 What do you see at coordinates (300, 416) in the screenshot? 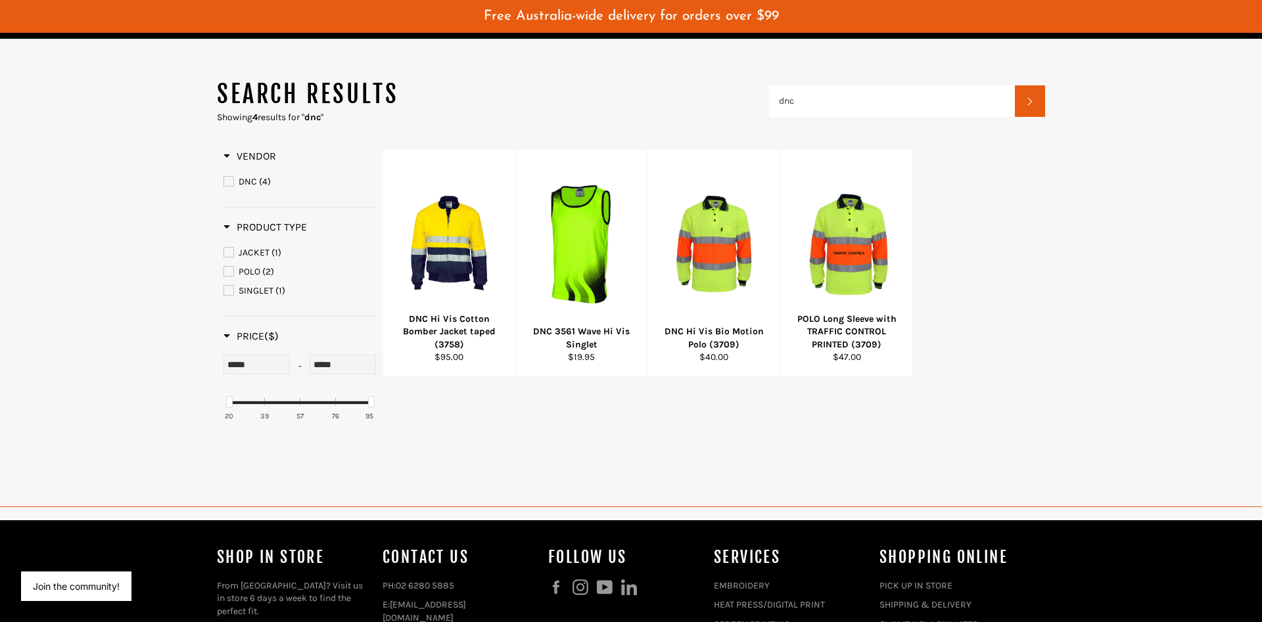
I see `div: 57` at bounding box center [300, 416].